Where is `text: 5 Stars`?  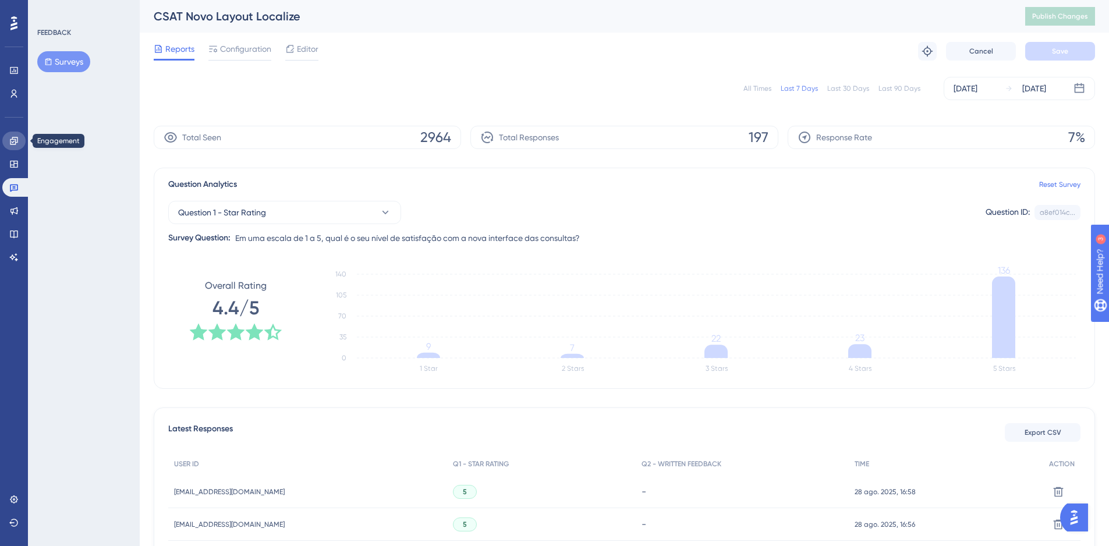 text: 5 Stars is located at coordinates (1004, 369).